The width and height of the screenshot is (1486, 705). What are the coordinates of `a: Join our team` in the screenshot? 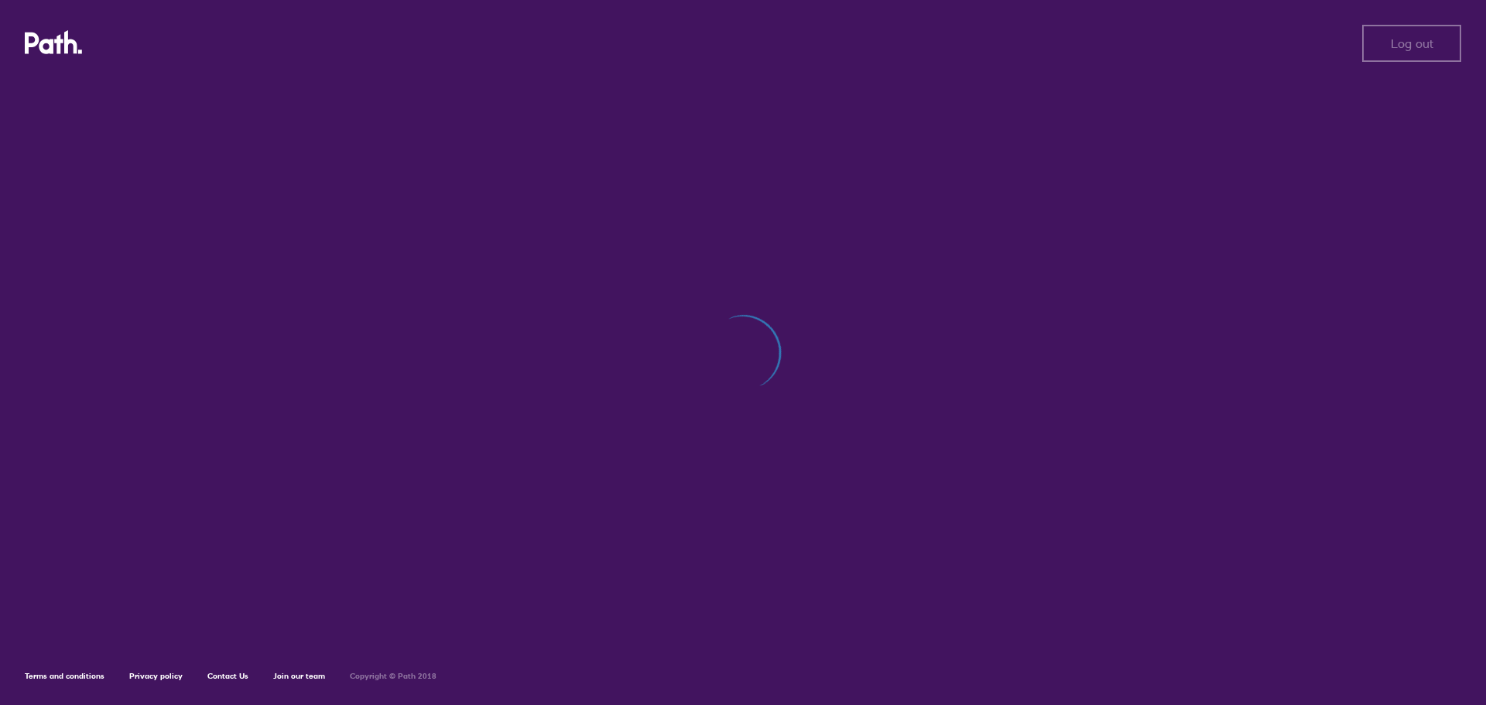 It's located at (299, 676).